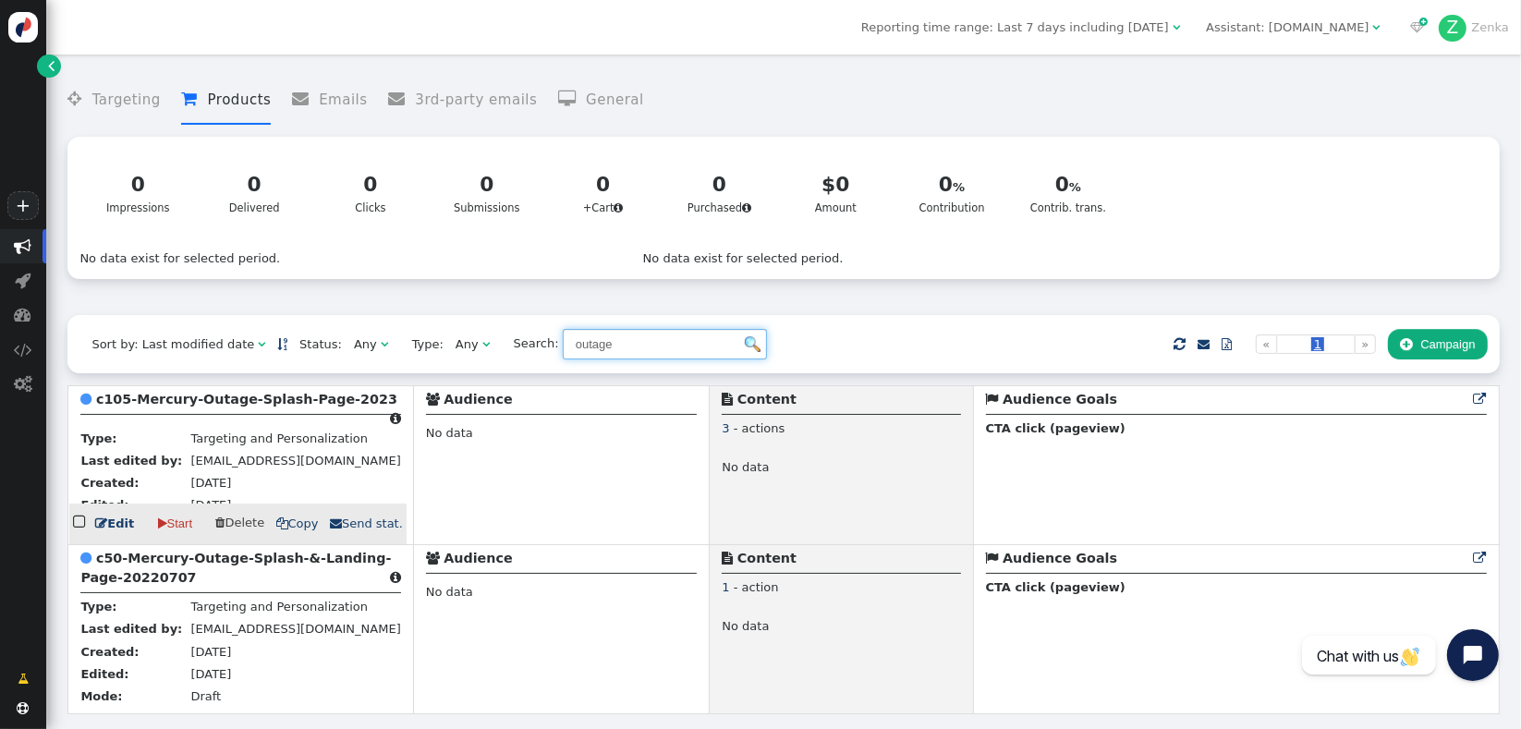 The image size is (1521, 729). I want to click on span: Send stat., so click(366, 523).